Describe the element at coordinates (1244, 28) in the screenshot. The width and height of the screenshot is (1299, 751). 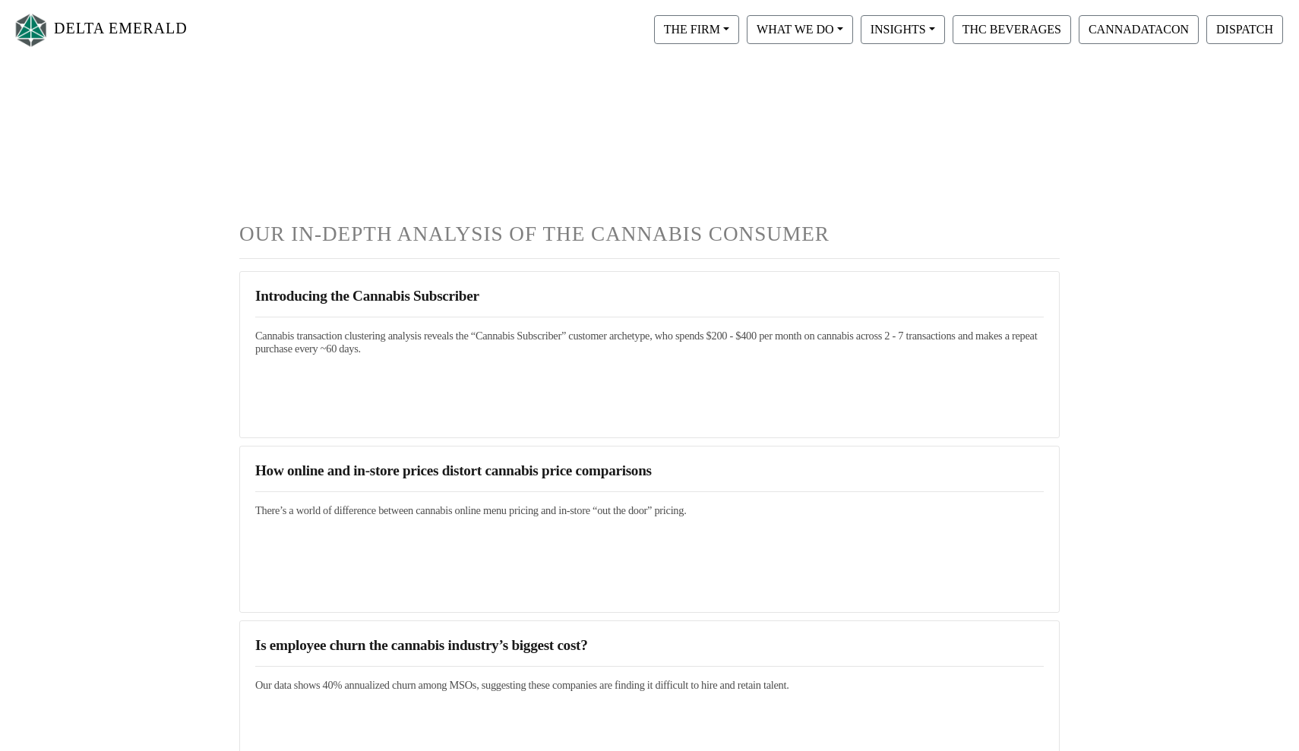
I see `a: DISPATCH` at that location.